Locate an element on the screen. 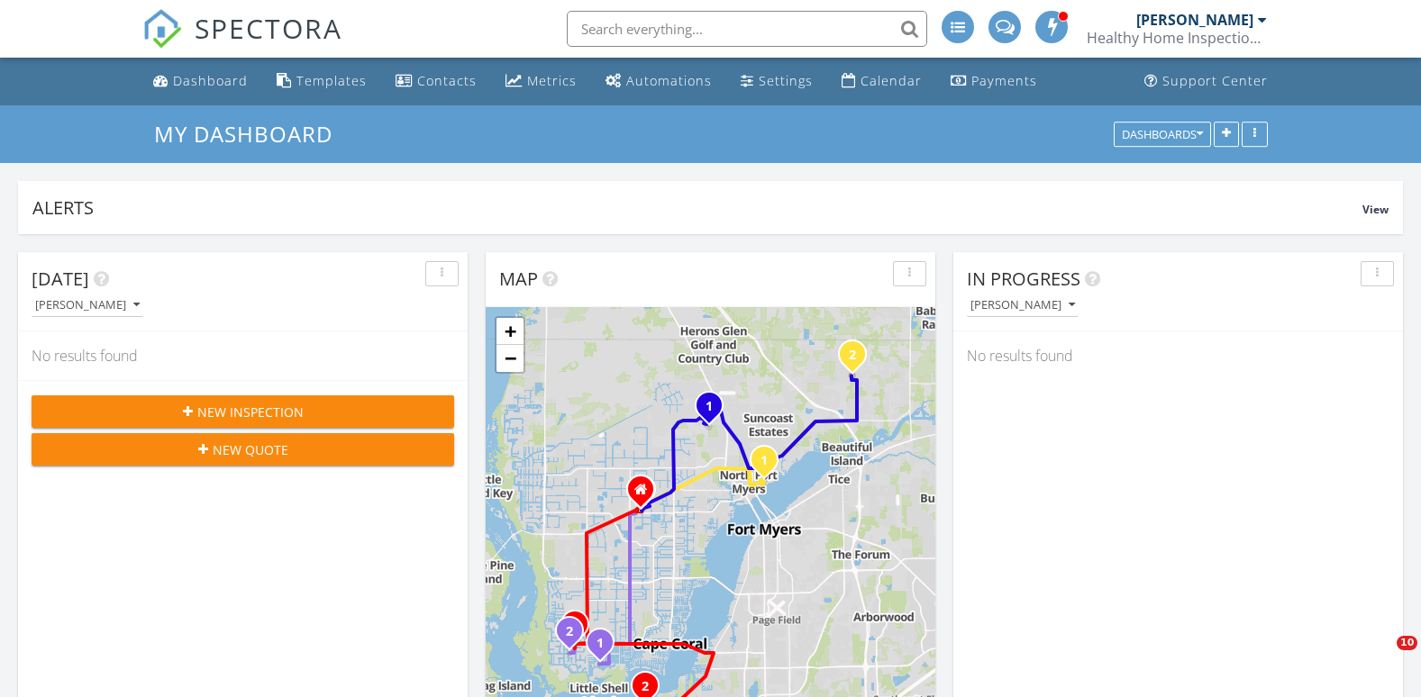  a: Payments is located at coordinates (994, 81).